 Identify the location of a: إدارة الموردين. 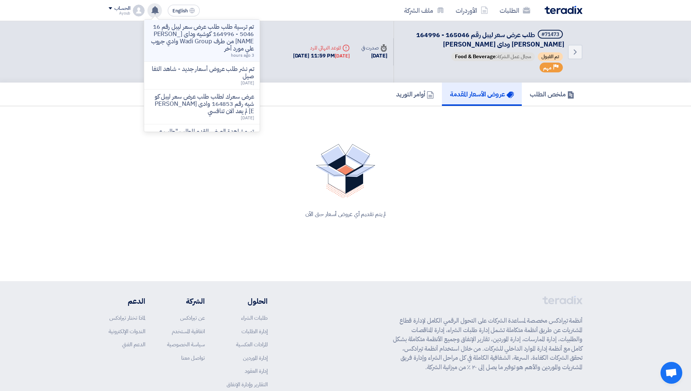
(255, 357).